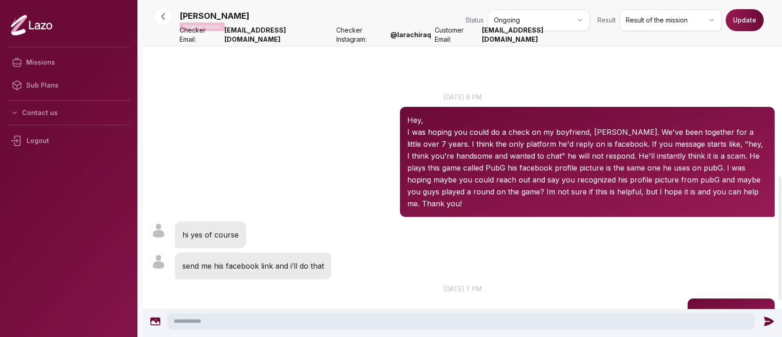 The height and width of the screenshot is (337, 782). I want to click on span: Checker Instagram:, so click(361, 35).